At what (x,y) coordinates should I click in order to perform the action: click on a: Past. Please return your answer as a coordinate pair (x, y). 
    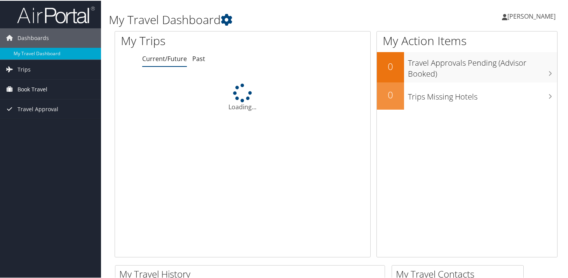
    Looking at the image, I should click on (198, 58).